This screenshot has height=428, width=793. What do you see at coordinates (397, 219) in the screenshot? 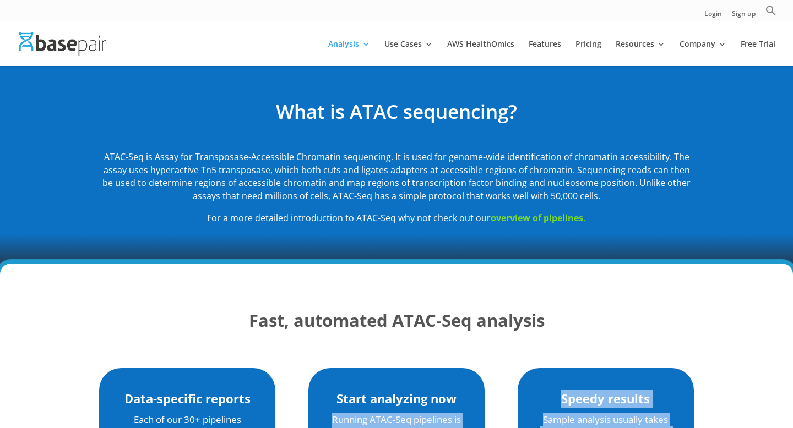
I see `p: For a more detailed introduction to ATAC-Seq why not check out our` at bounding box center [397, 219].